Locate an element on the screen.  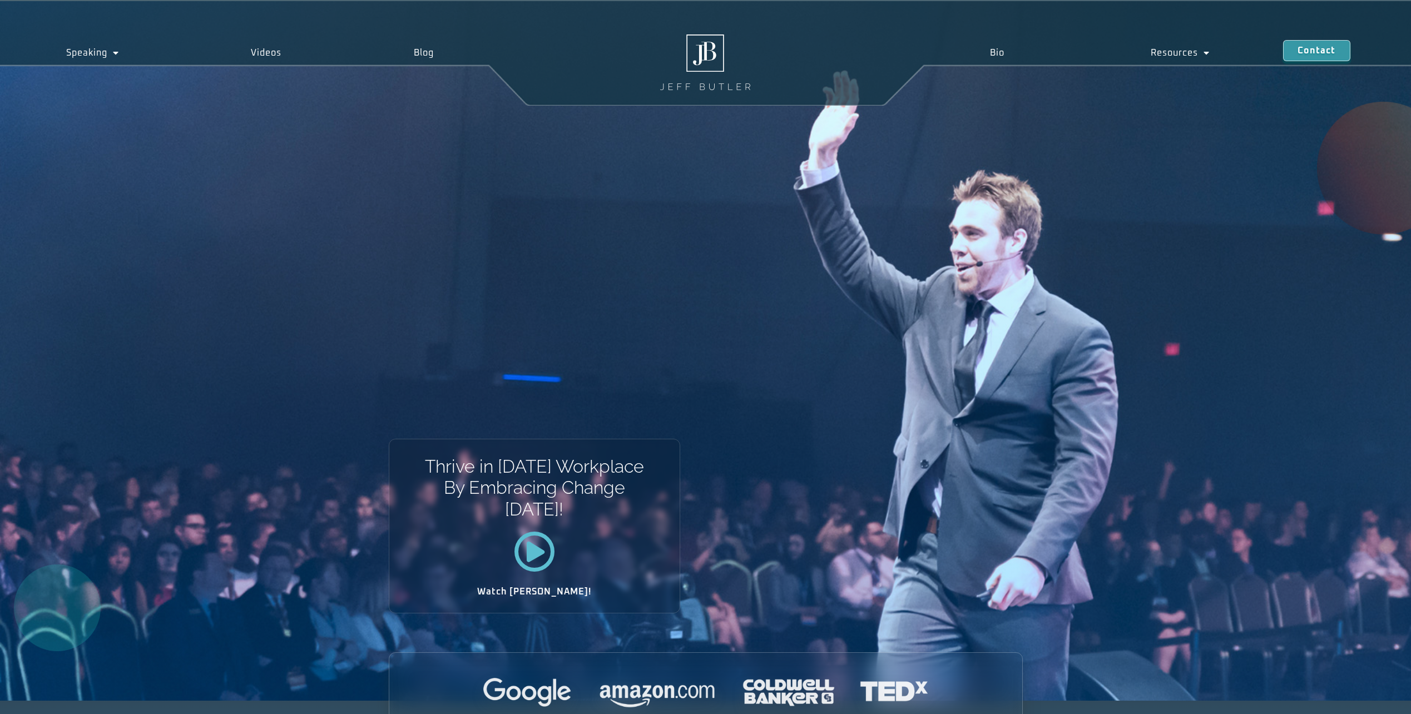
a: Resources is located at coordinates (1181, 53).